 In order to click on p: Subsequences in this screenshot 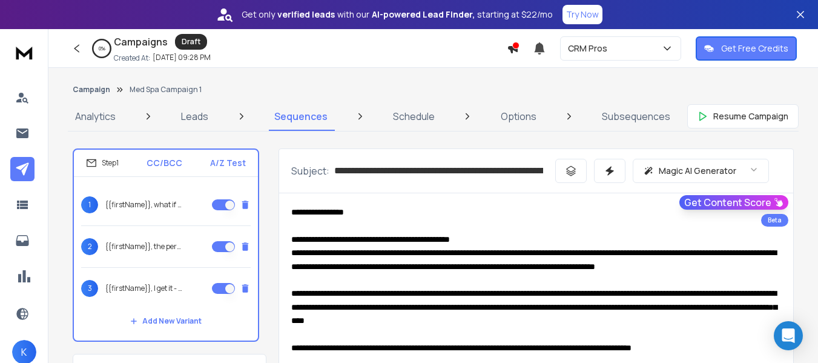, I will do `click(635, 116)`.